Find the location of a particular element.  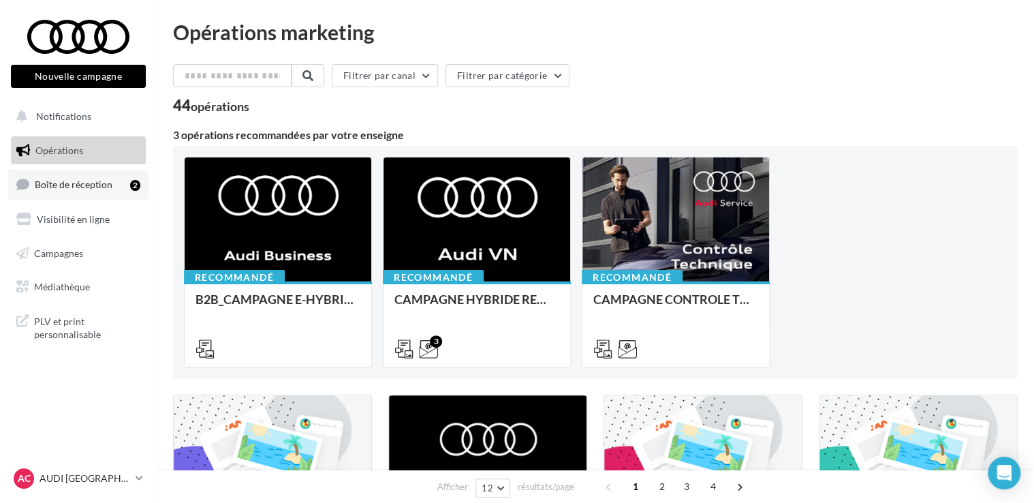

div: Open Intercom Messenger is located at coordinates (1004, 473).